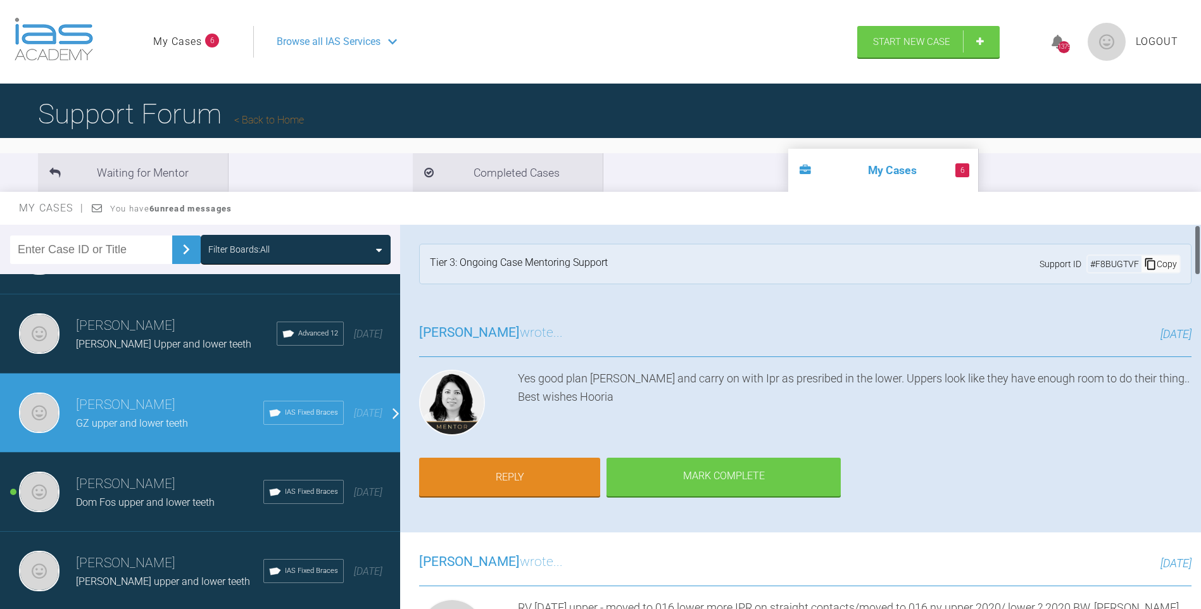  I want to click on a: Back to Home, so click(269, 120).